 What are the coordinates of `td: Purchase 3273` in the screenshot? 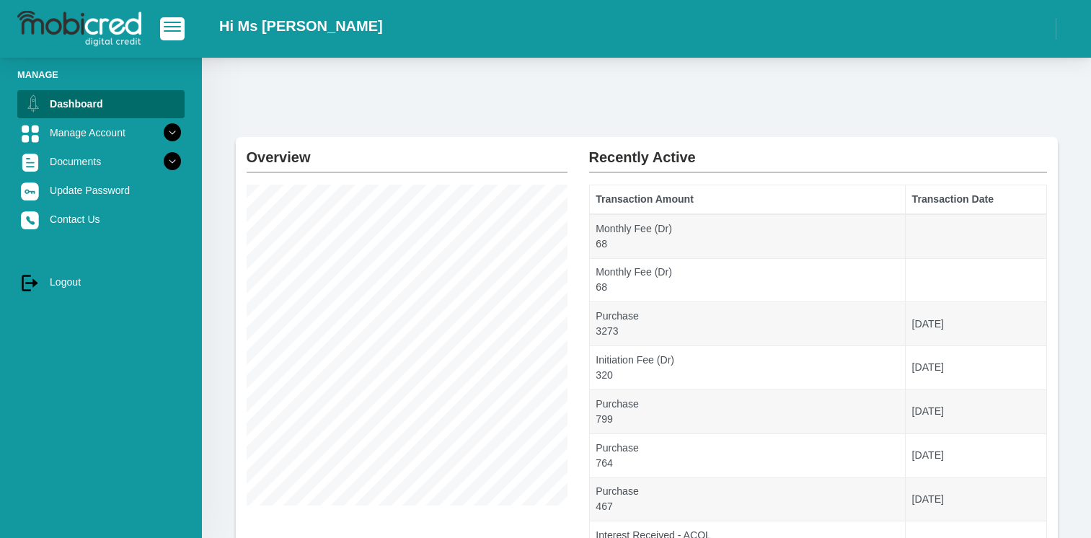 It's located at (747, 324).